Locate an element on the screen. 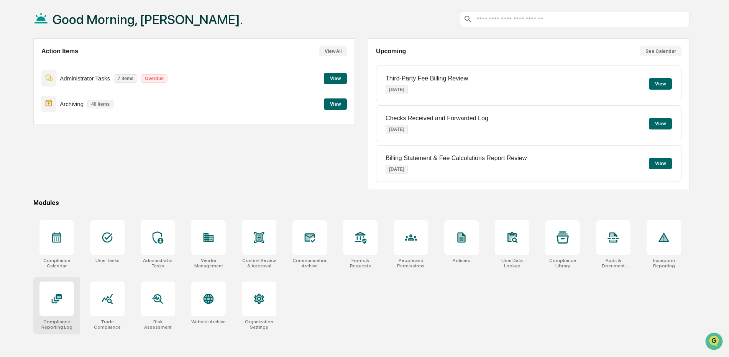 The width and height of the screenshot is (729, 357). div: Compliance Library is located at coordinates (563, 263).